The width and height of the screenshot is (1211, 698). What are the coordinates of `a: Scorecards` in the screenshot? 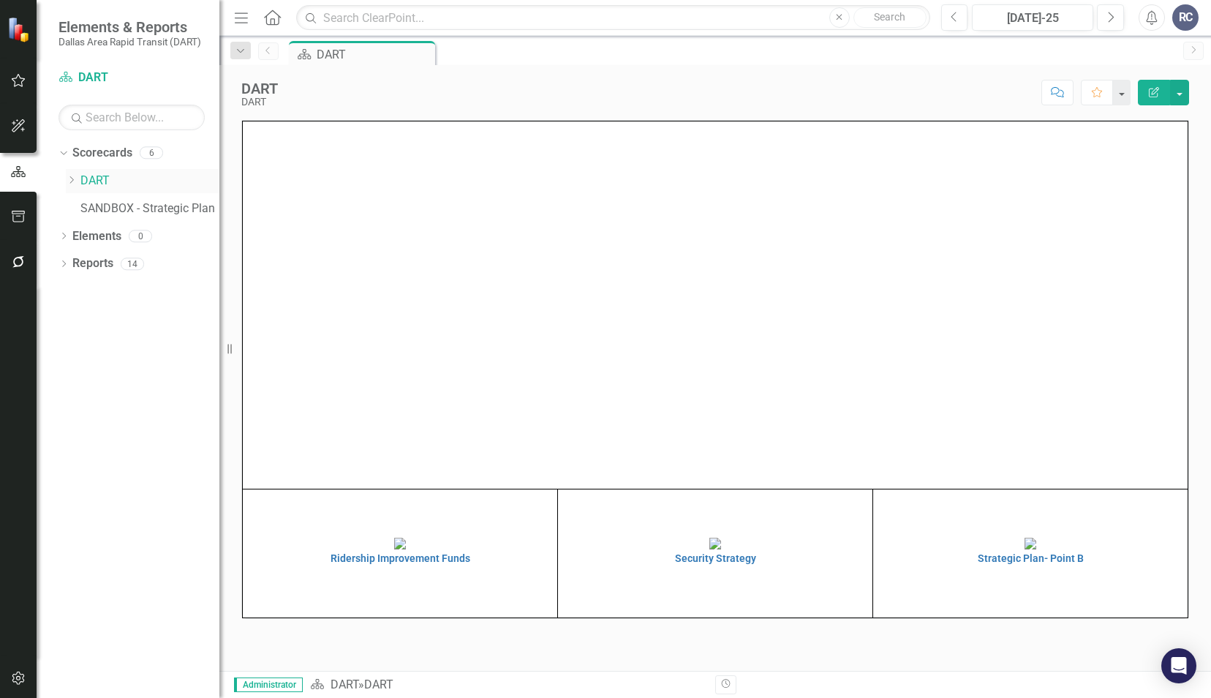 It's located at (102, 153).